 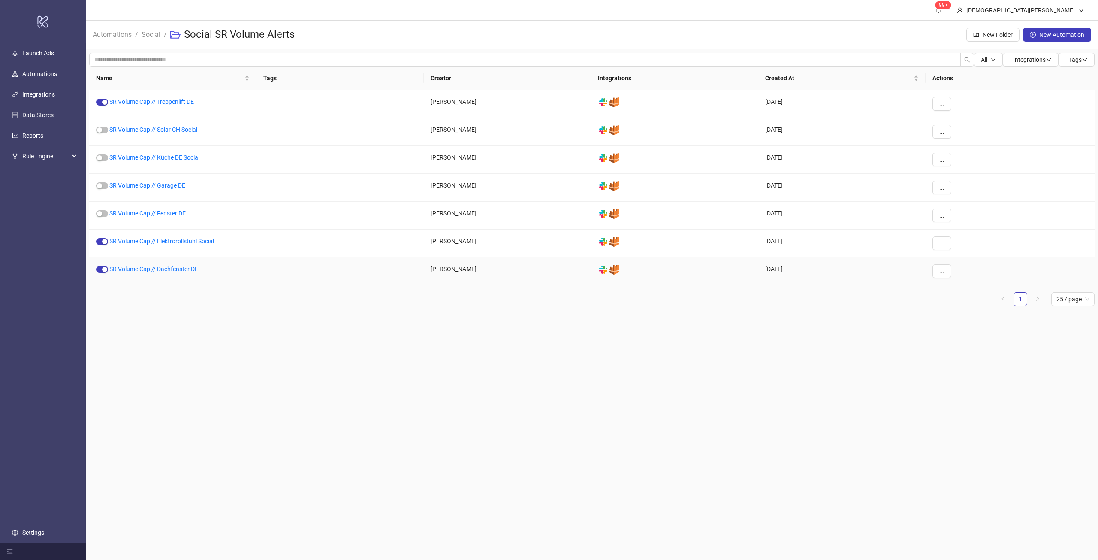 I want to click on span: left, so click(x=1003, y=298).